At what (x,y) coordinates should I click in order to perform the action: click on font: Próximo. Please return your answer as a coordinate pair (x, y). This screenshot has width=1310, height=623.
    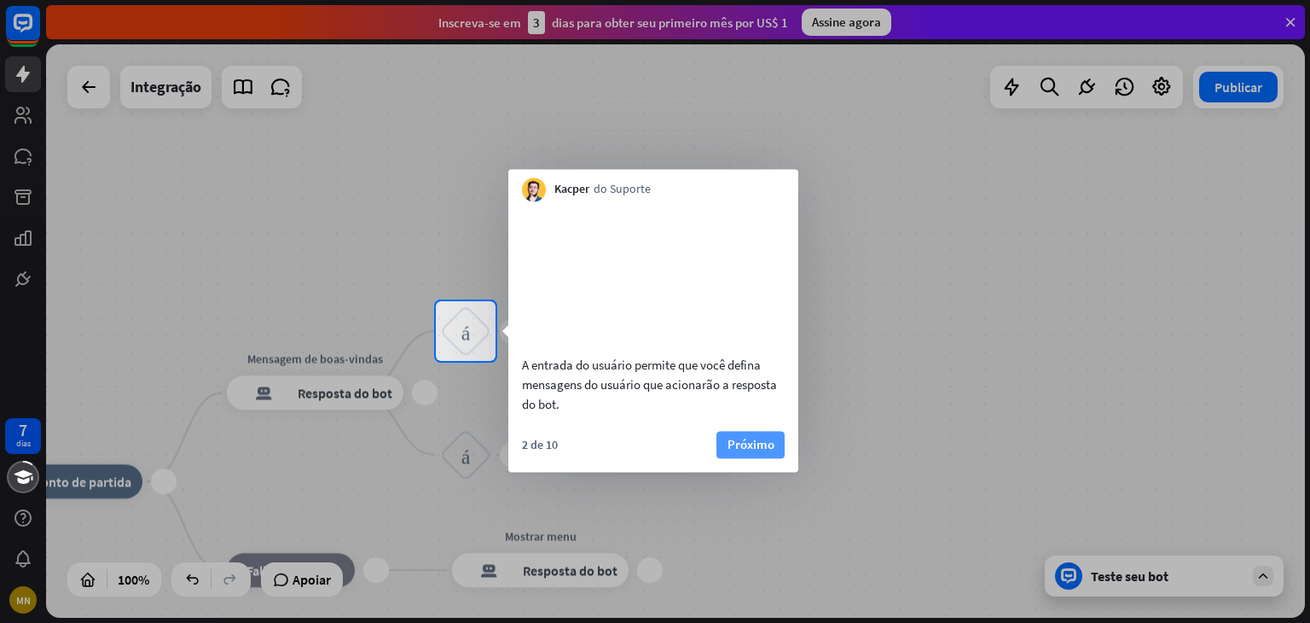
    Looking at the image, I should click on (751, 444).